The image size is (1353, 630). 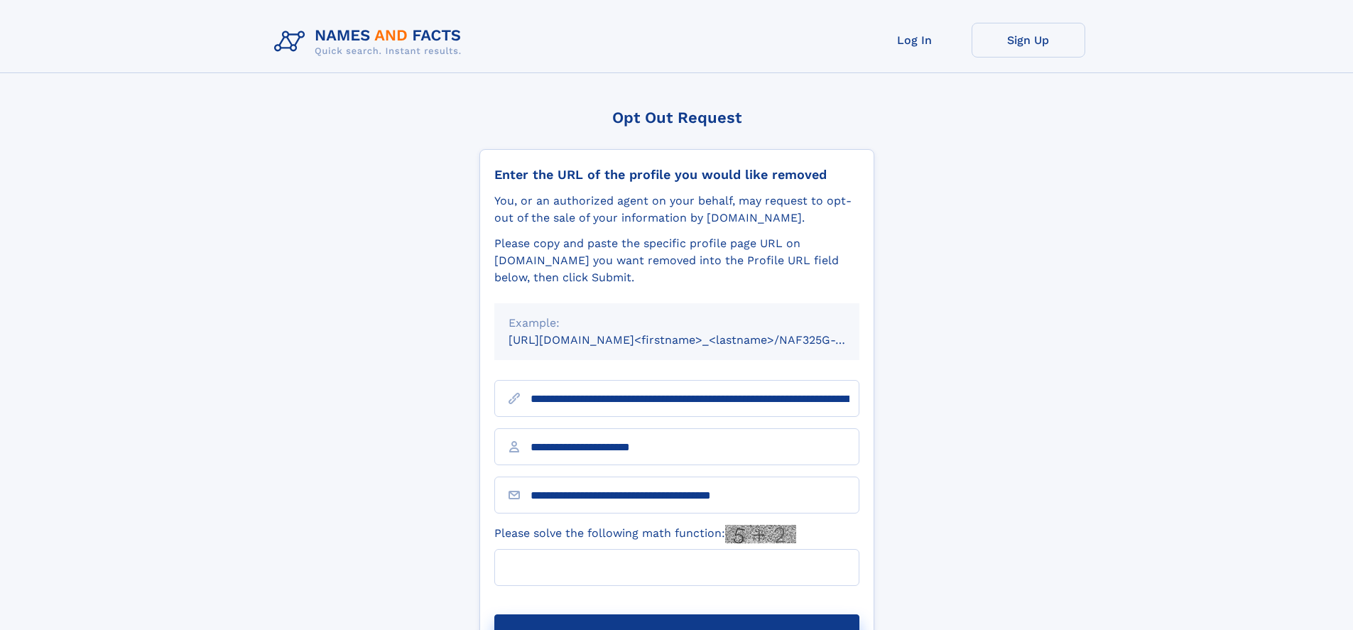 What do you see at coordinates (1028, 40) in the screenshot?
I see `a: Sign Up` at bounding box center [1028, 40].